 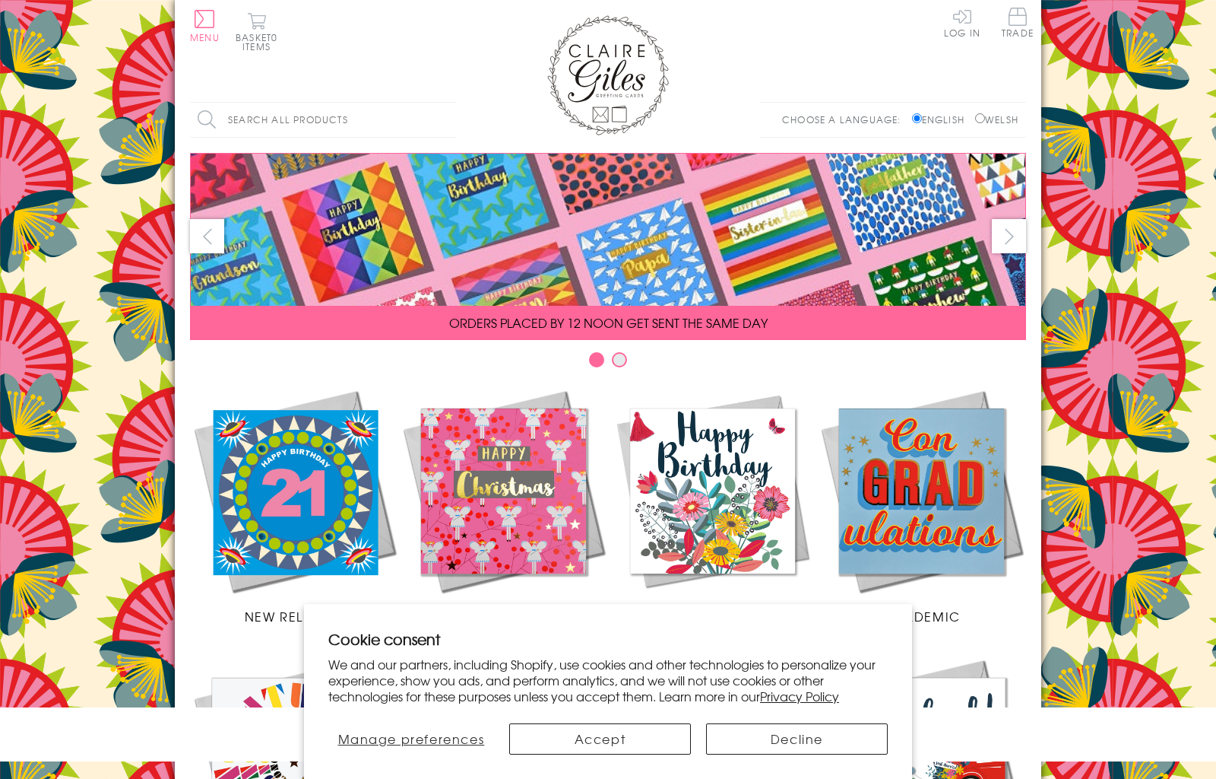 What do you see at coordinates (1018, 22) in the screenshot?
I see `span: Trade` at bounding box center [1018, 22].